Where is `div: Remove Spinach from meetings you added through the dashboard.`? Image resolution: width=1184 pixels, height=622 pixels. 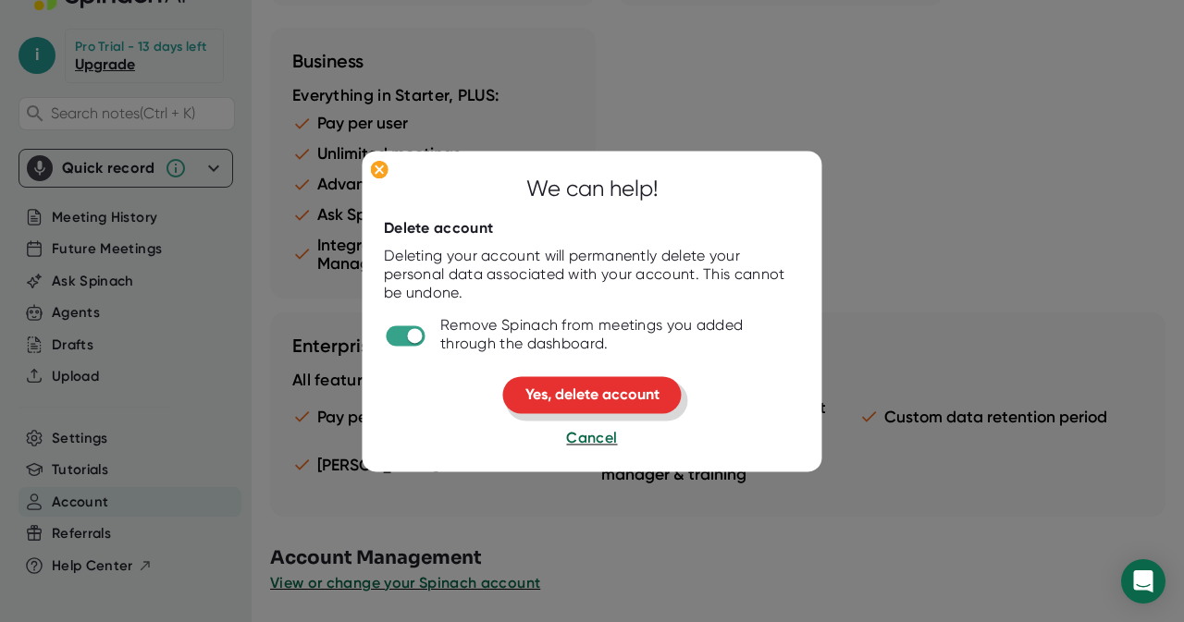
div: Remove Spinach from meetings you added through the dashboard. is located at coordinates (620, 336).